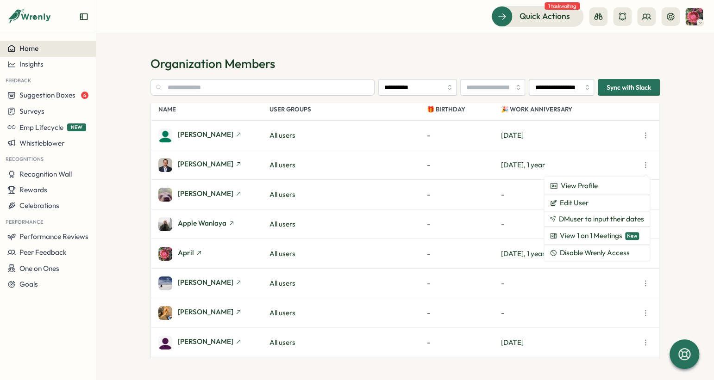 This screenshot has width=714, height=380. I want to click on span: NEW, so click(76, 127).